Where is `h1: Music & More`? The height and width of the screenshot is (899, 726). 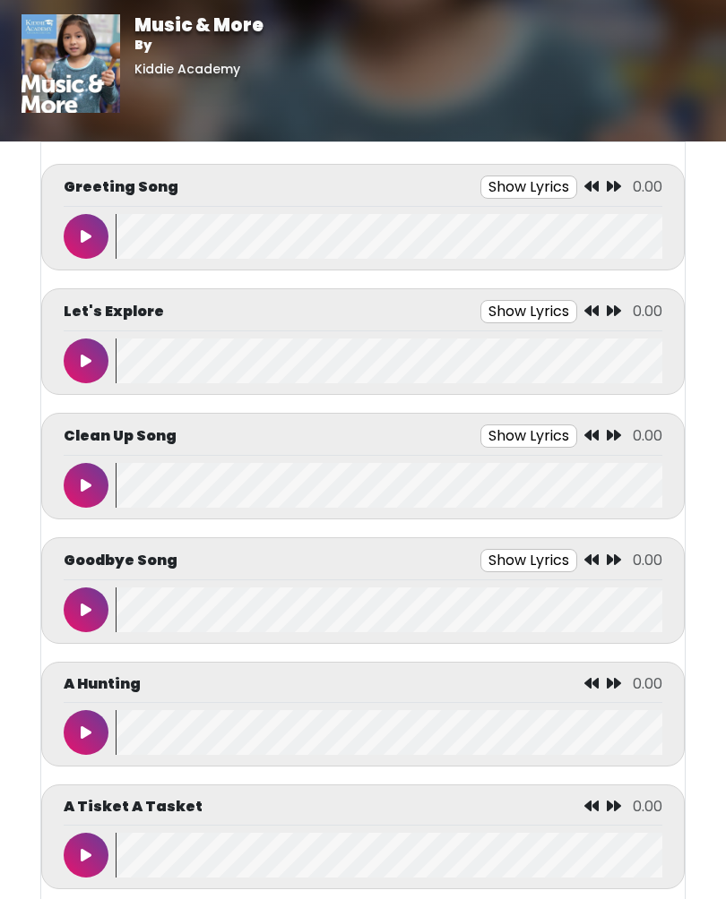
h1: Music & More is located at coordinates (199, 25).